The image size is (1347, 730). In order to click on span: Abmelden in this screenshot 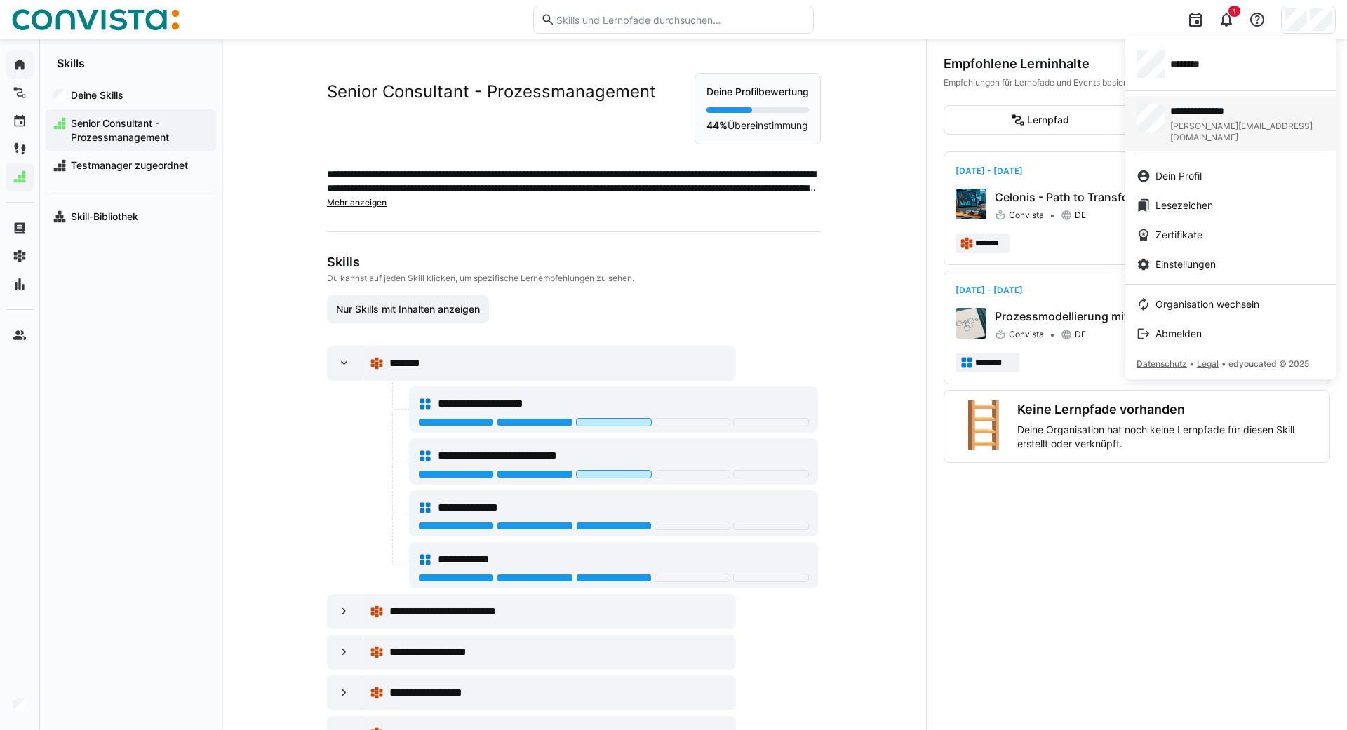, I will do `click(1178, 334)`.